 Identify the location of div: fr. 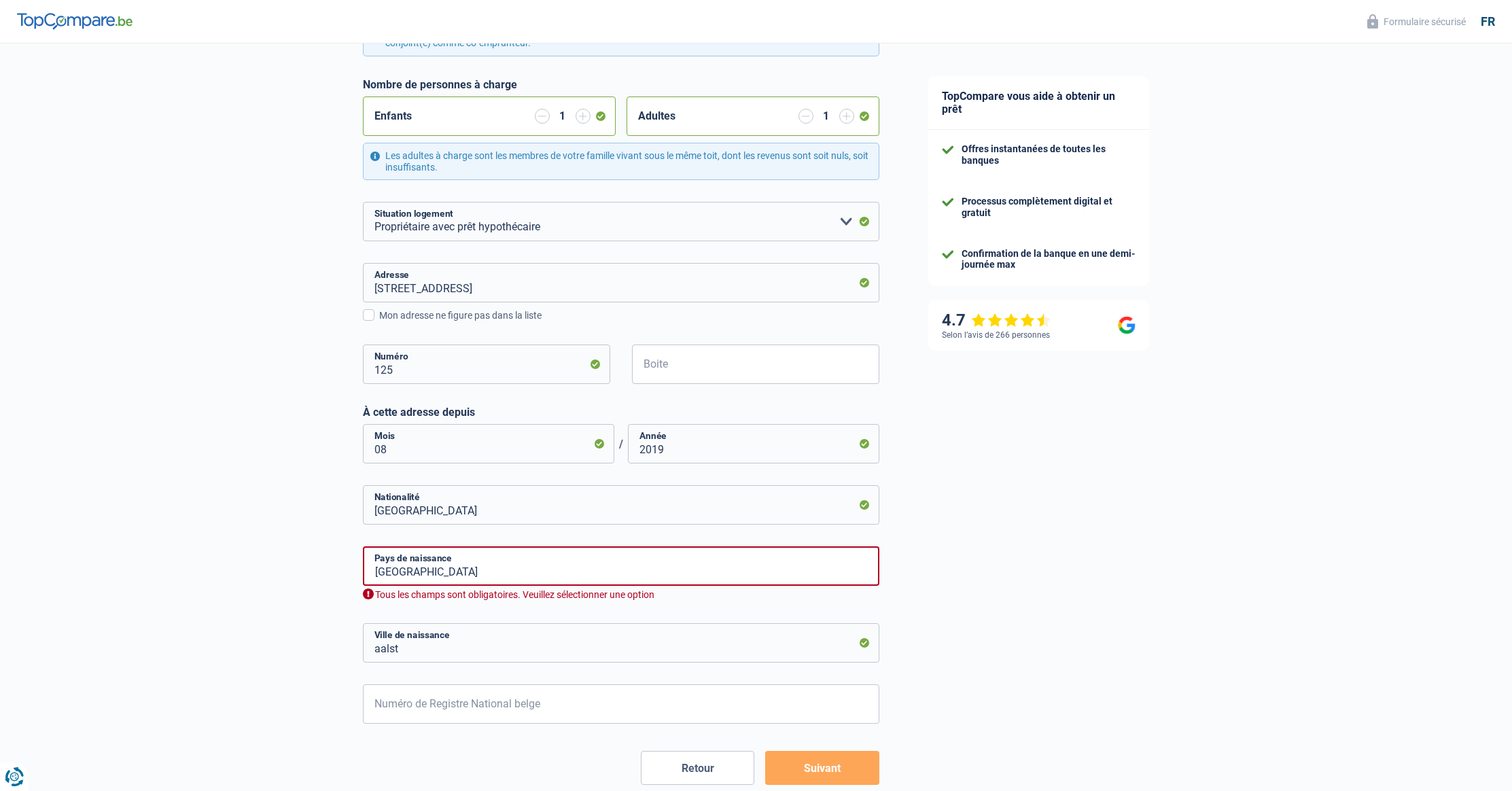
(1488, 22).